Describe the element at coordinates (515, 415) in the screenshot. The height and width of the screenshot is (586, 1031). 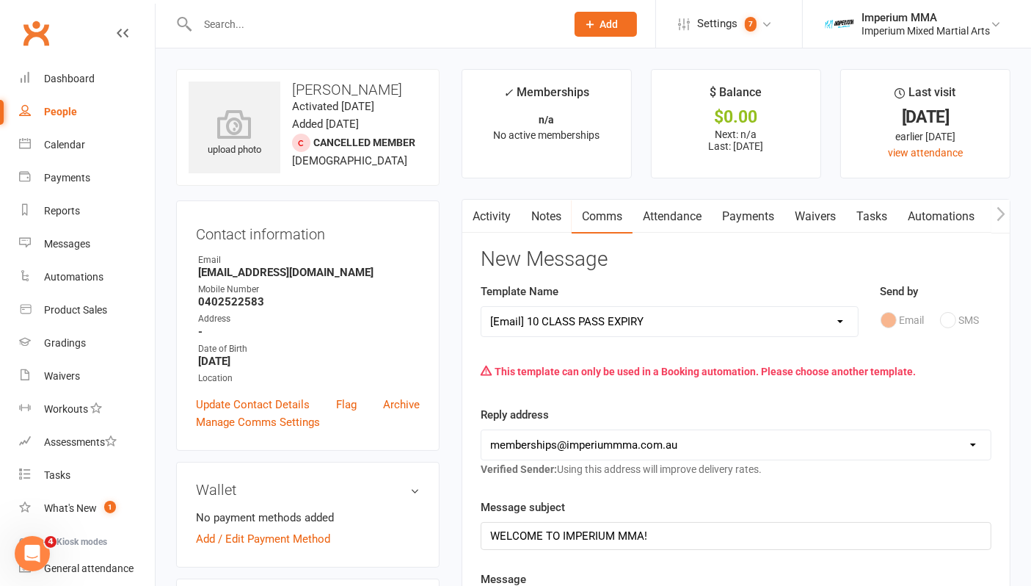
I see `label: Reply address` at that location.